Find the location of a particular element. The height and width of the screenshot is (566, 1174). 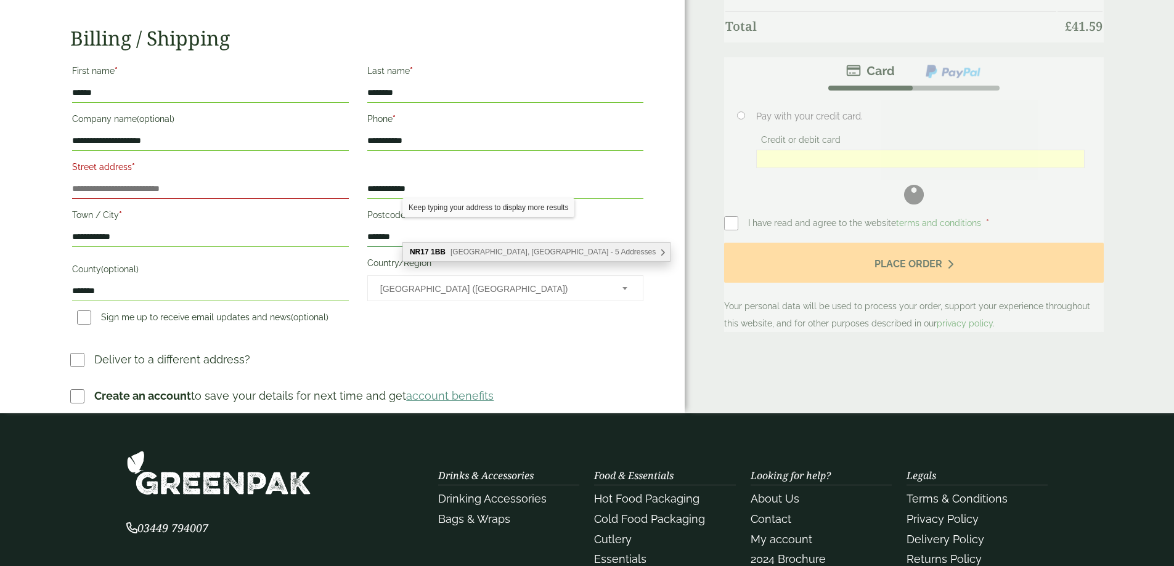

a: account benefits is located at coordinates (450, 396).